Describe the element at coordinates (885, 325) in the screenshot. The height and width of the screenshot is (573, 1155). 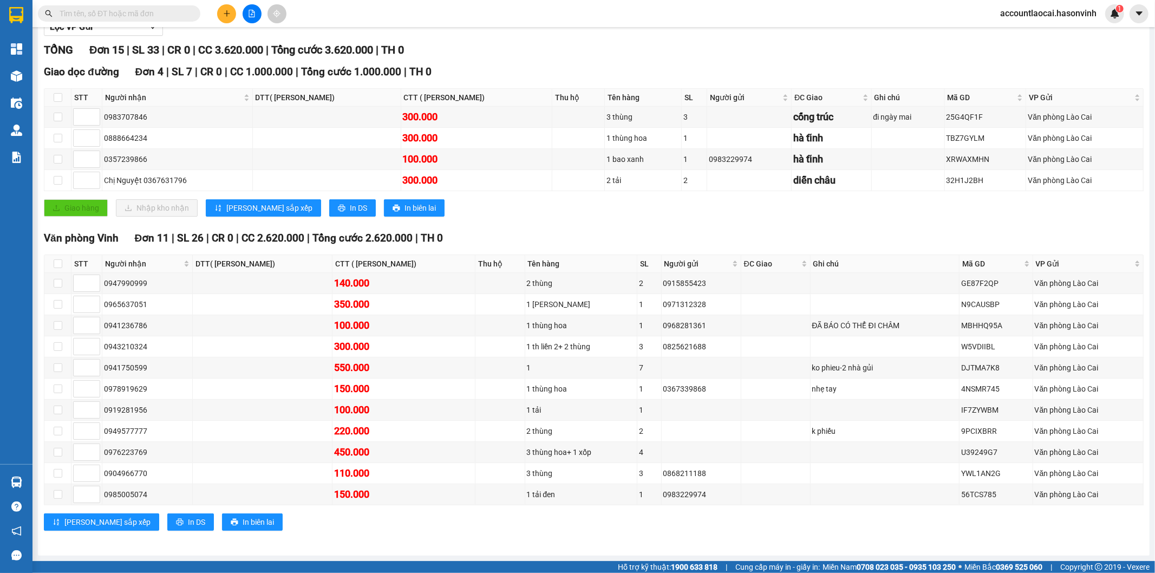
I see `div: ĐÃ BÁO CÓ THỂ ĐI CHÂM` at that location.